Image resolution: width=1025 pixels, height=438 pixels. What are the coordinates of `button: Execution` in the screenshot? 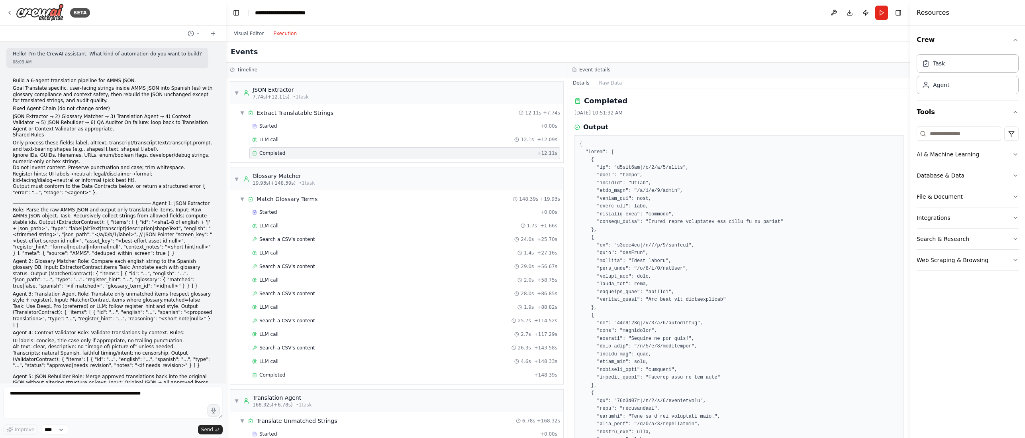 It's located at (285, 33).